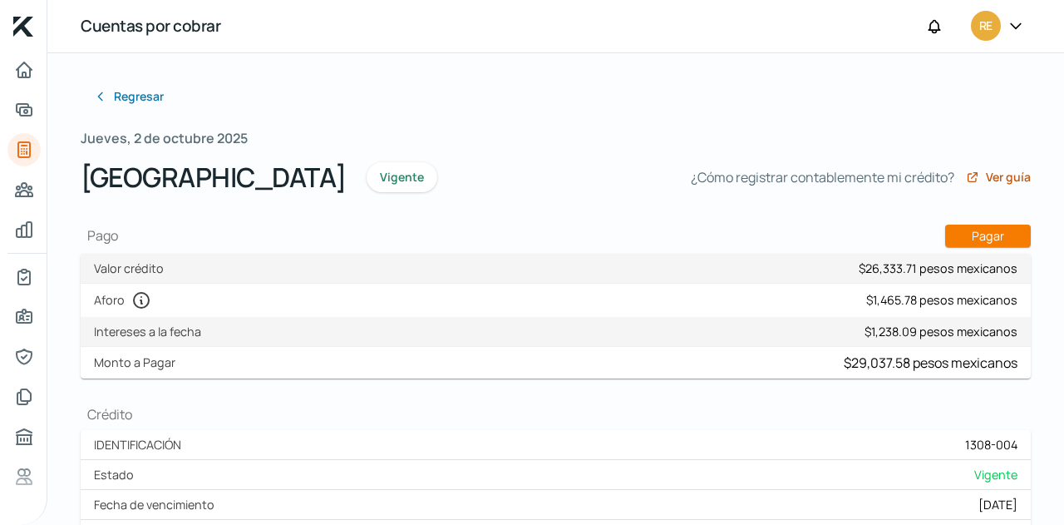 This screenshot has height=525, width=1064. Describe the element at coordinates (24, 190) in the screenshot. I see `a: Pago a proveedores` at that location.